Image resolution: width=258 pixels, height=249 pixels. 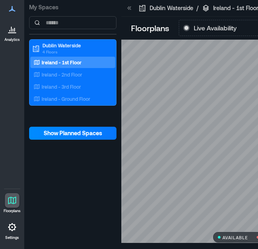 I want to click on button: Show Planned Spaces, so click(x=73, y=133).